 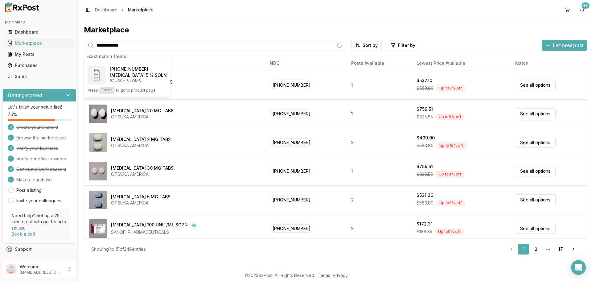 What do you see at coordinates (39, 22) in the screenshot?
I see `h2: Main Menu` at bounding box center [39, 22].